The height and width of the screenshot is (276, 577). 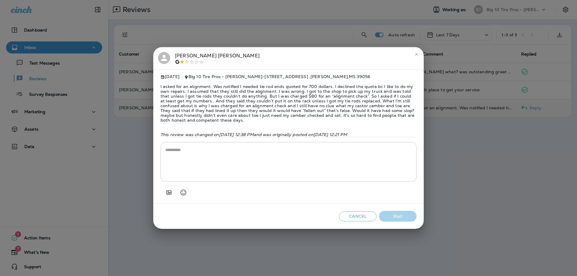 I want to click on button: Select an emoji, so click(x=183, y=192).